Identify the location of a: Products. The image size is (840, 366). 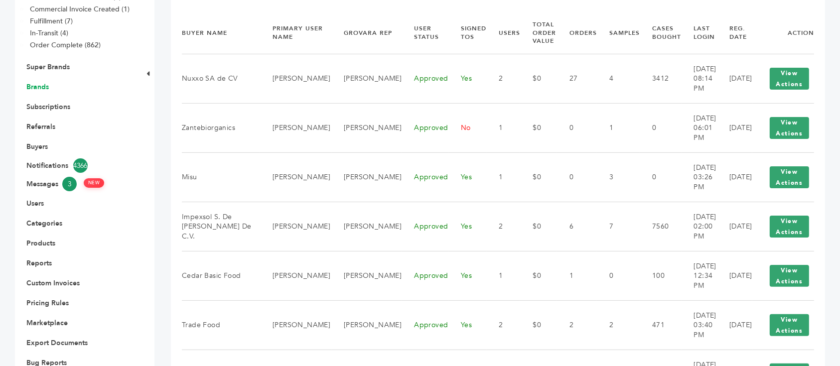
(41, 243).